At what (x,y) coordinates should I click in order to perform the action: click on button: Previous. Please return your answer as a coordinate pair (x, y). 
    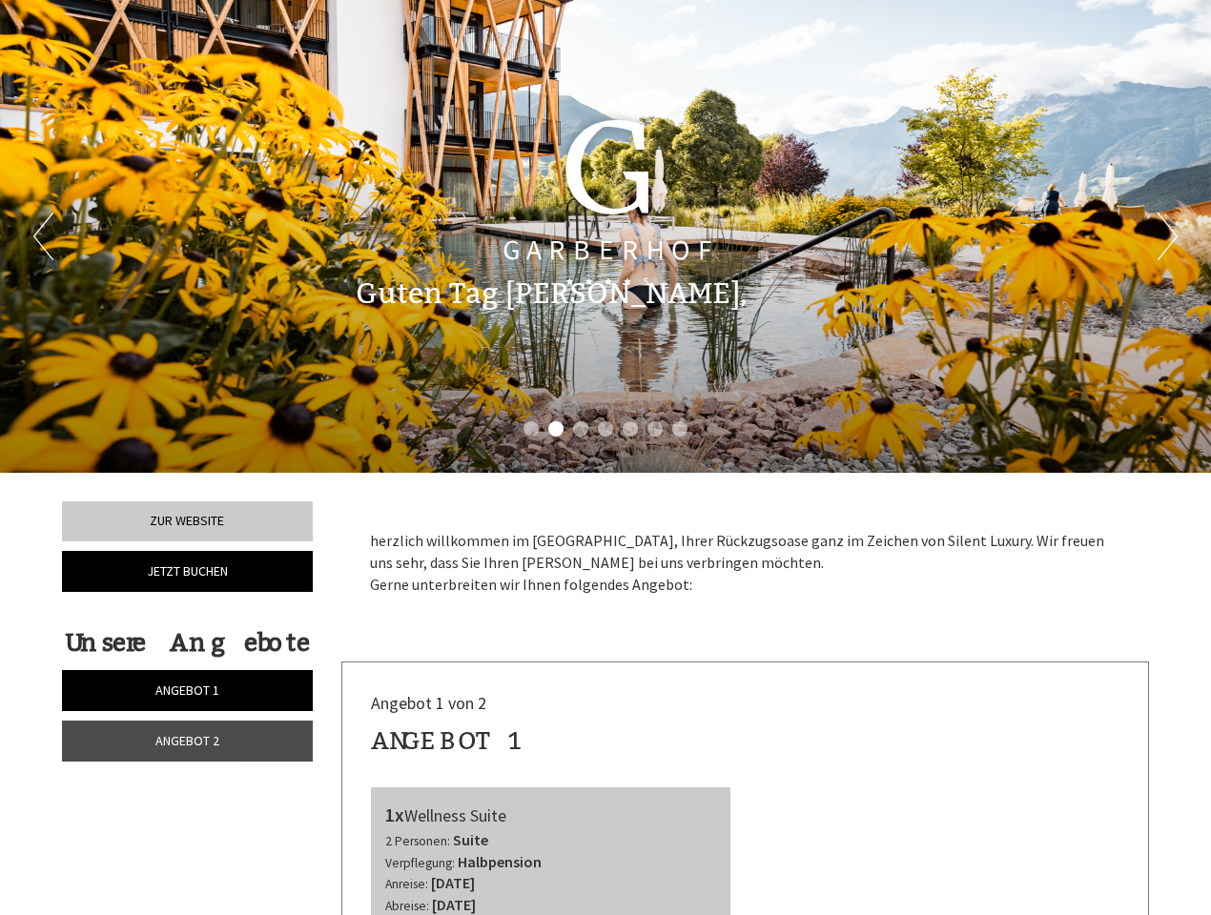
    Looking at the image, I should click on (43, 236).